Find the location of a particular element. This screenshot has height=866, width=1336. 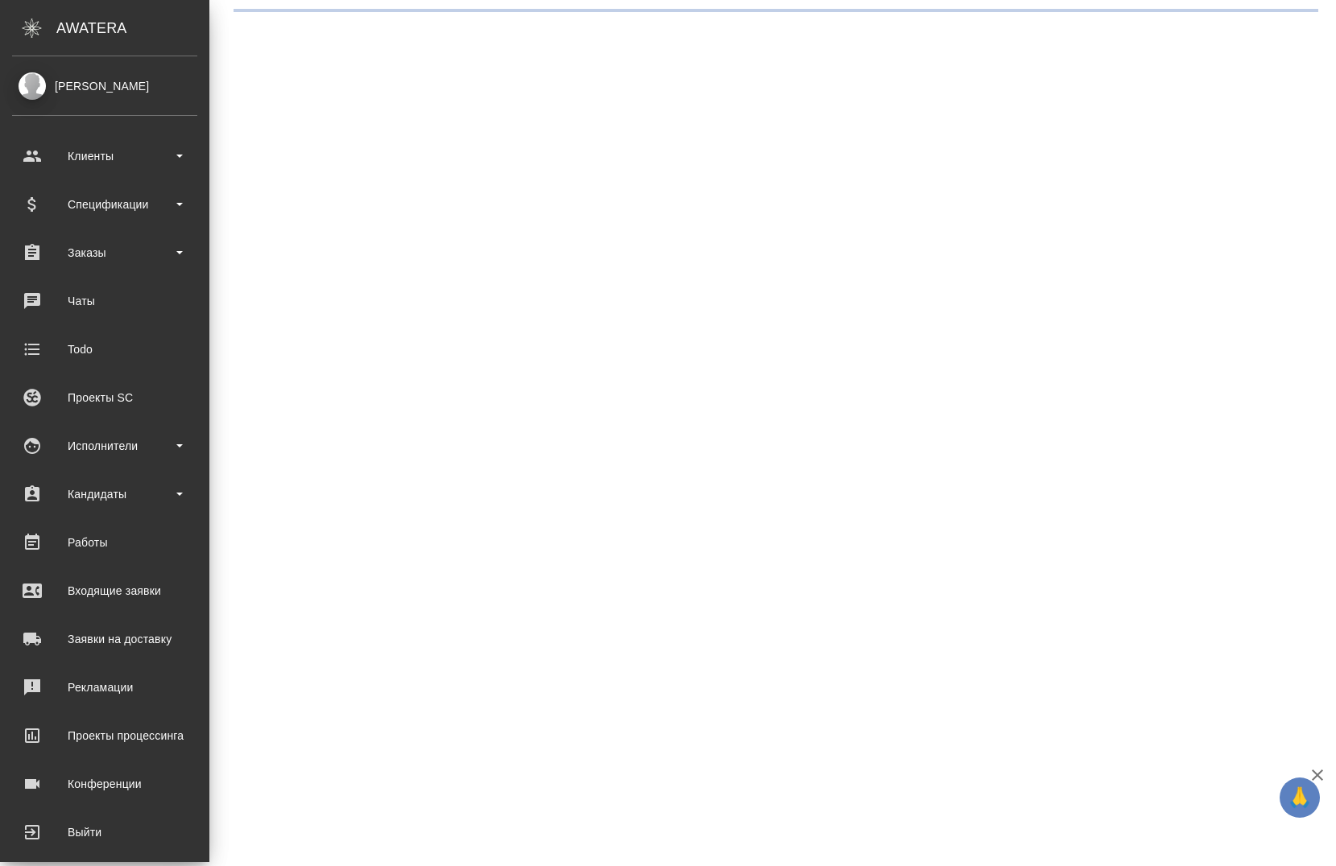

div: Заказы is located at coordinates (105, 253).